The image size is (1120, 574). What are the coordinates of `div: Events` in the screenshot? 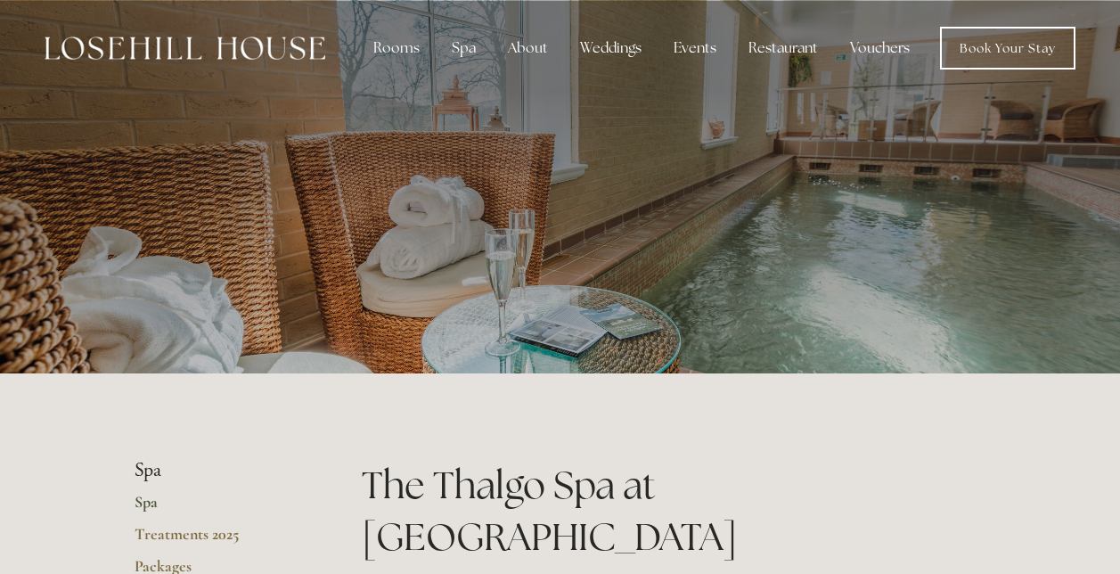 It's located at (695, 48).